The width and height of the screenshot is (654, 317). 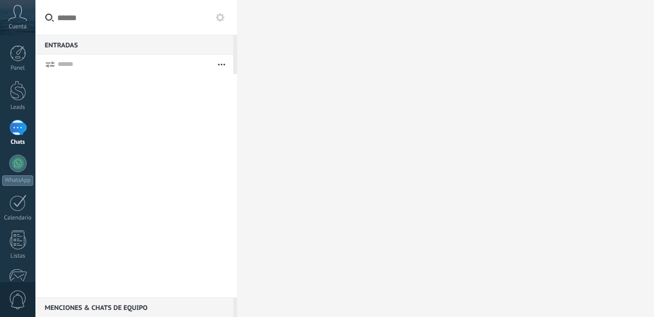 What do you see at coordinates (18, 68) in the screenshot?
I see `div: Panel` at bounding box center [18, 68].